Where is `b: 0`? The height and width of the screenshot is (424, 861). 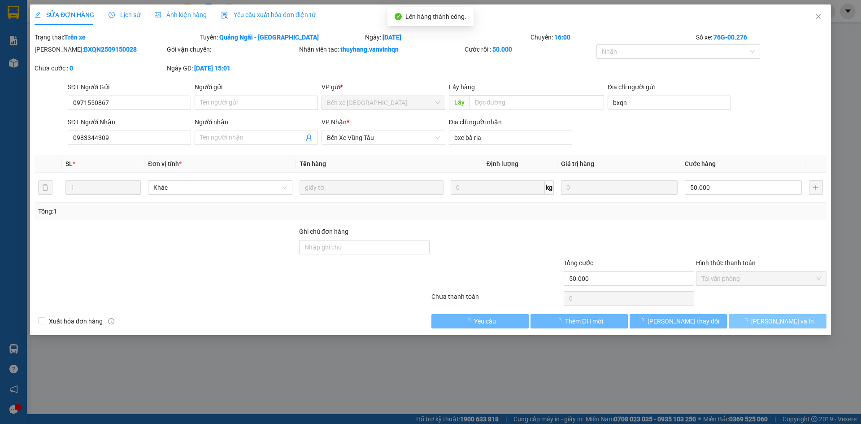
b: 0 is located at coordinates (71, 68).